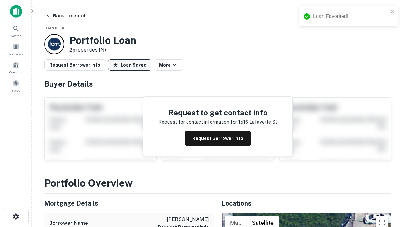 This screenshot has width=404, height=227. What do you see at coordinates (218, 113) in the screenshot?
I see `h4: Request to get contact info` at bounding box center [218, 113].